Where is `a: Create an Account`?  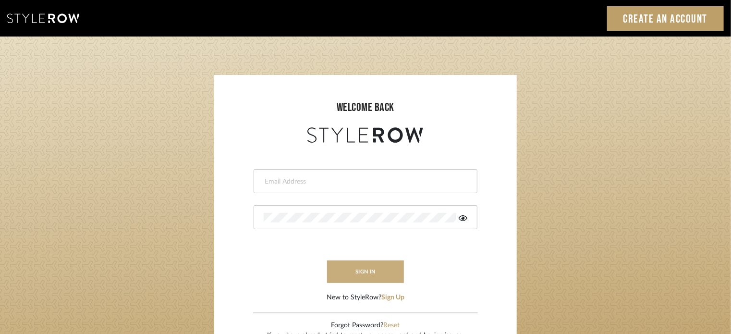
a: Create an Account is located at coordinates (666, 18).